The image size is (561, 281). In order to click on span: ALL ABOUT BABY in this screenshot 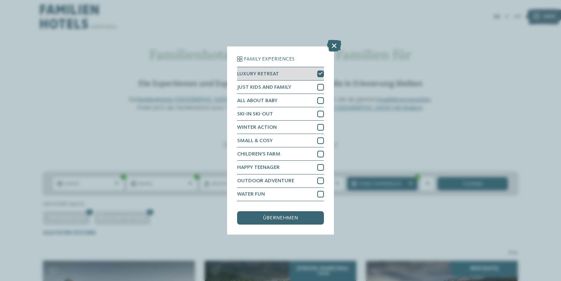, I will do `click(257, 100)`.